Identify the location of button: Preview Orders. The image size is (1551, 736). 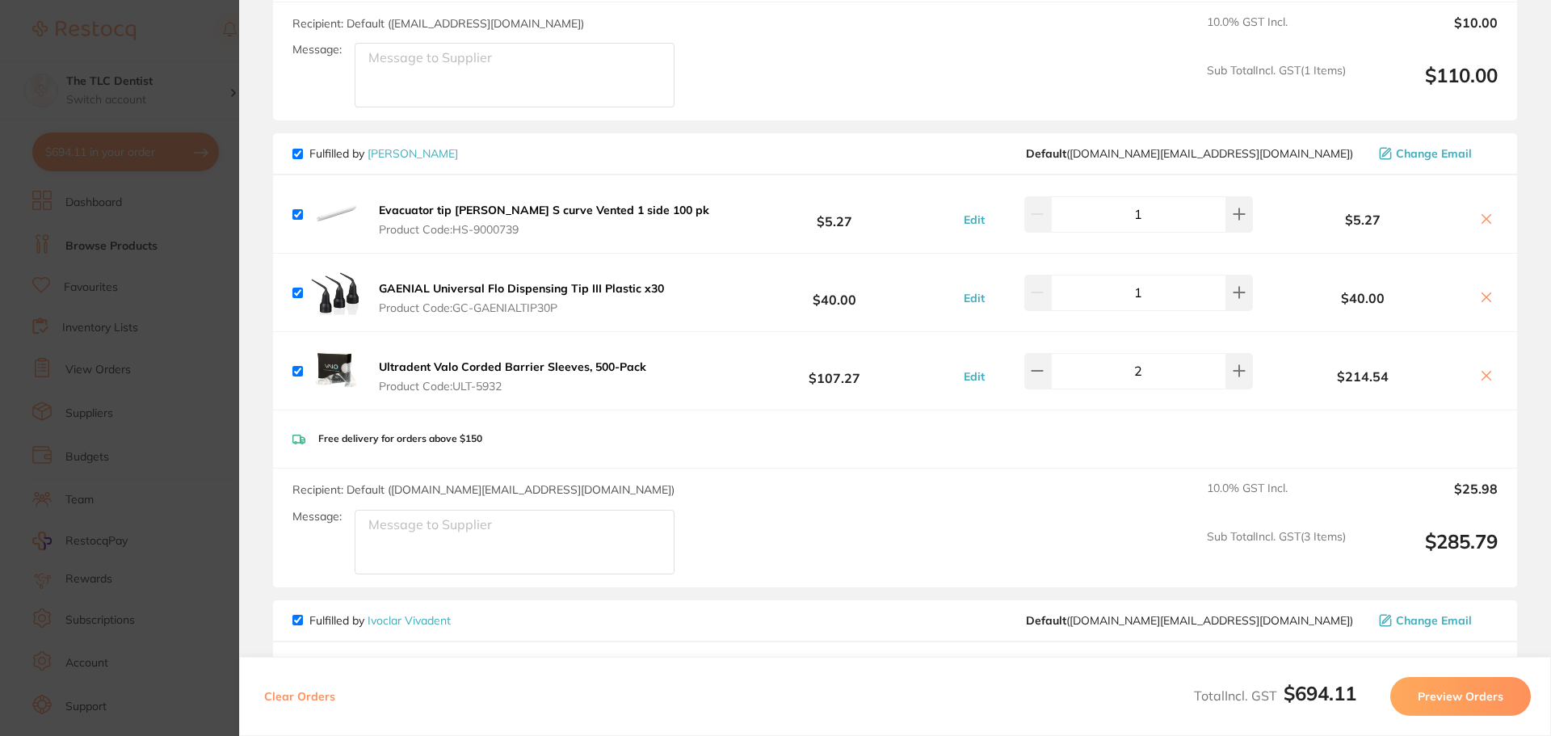
(1461, 696).